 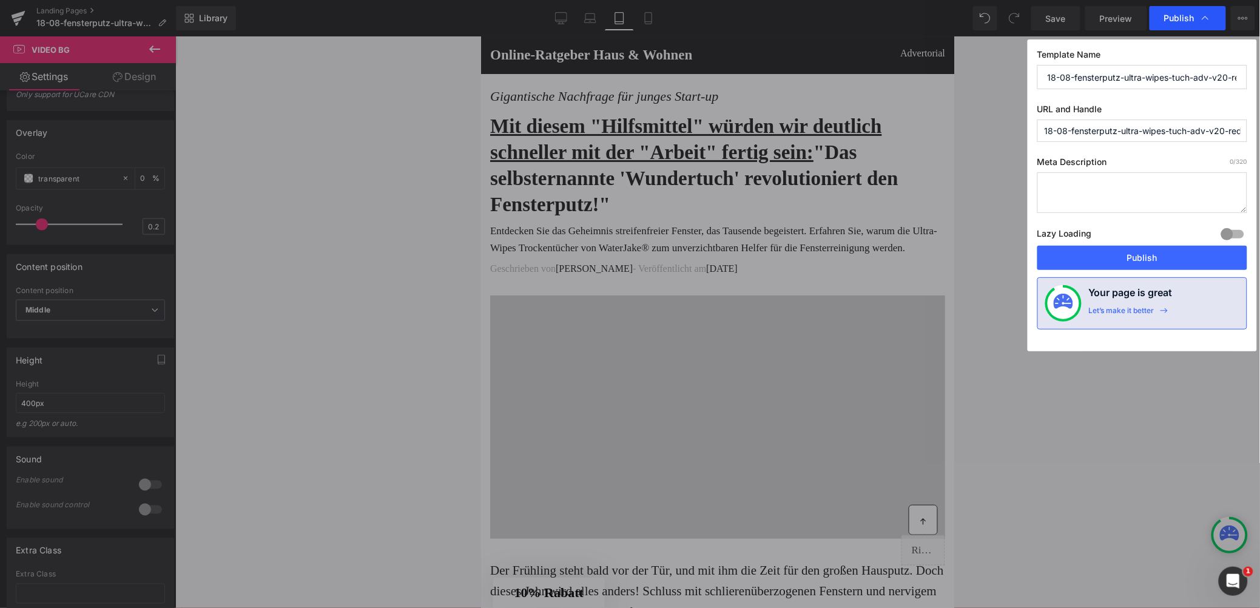 What do you see at coordinates (1131, 295) in the screenshot?
I see `h4: Your page is great` at bounding box center [1131, 295].